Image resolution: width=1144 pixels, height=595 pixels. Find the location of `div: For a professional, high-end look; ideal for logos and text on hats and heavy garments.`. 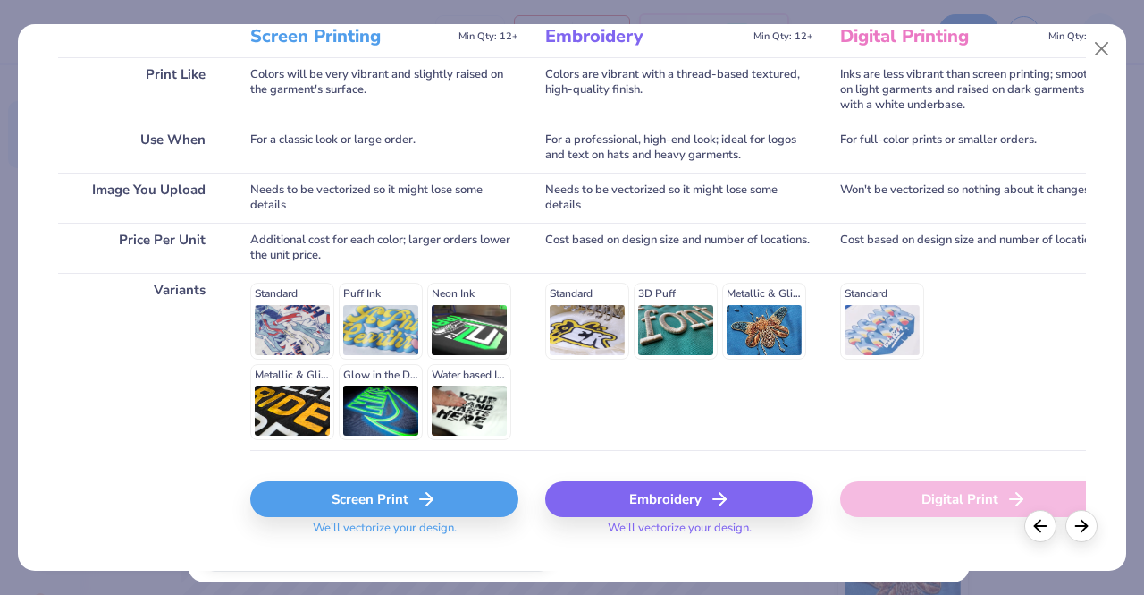

div: For a professional, high-end look; ideal for logos and text on hats and heavy garments. is located at coordinates (679, 148).